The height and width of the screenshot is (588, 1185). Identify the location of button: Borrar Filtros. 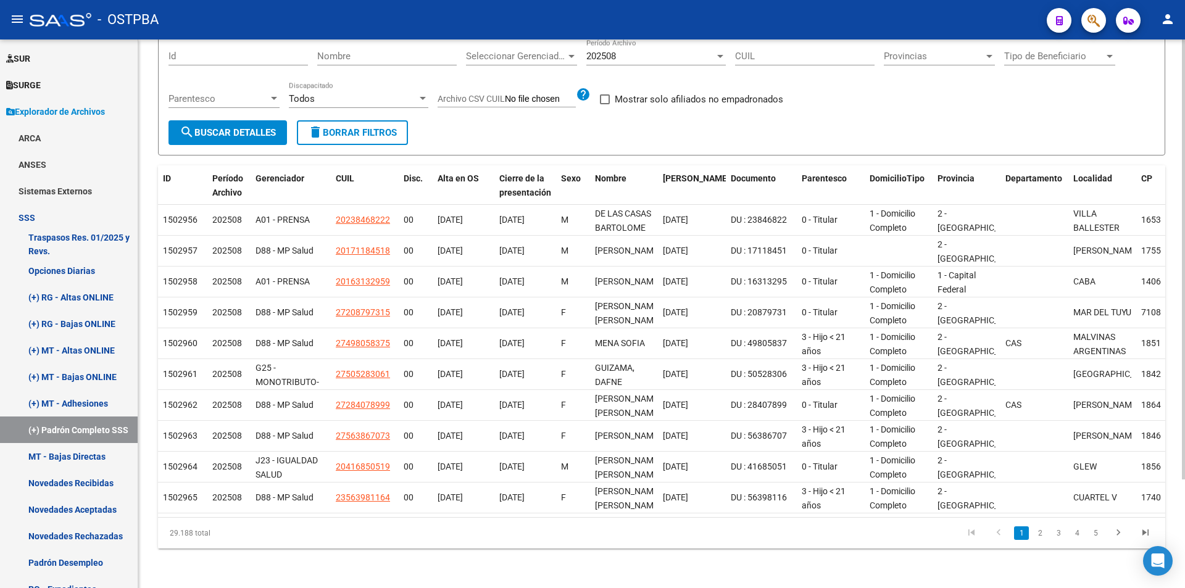
(352, 133).